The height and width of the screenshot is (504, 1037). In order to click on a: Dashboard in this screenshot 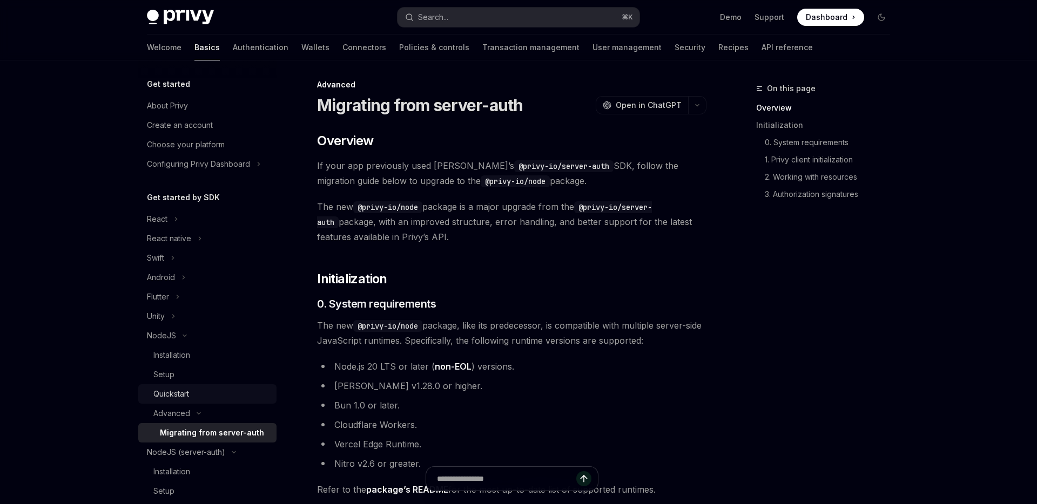, I will do `click(831, 17)`.